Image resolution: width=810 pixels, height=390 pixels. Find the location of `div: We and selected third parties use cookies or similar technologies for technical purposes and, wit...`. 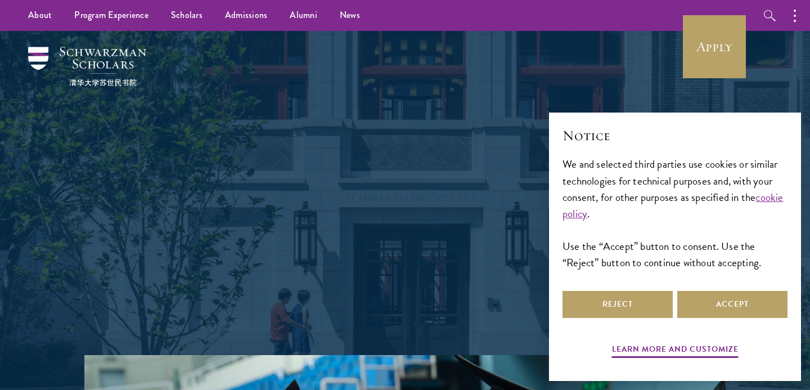

div: We and selected third parties use cookies or similar technologies for technical purposes and, wit... is located at coordinates (675, 213).